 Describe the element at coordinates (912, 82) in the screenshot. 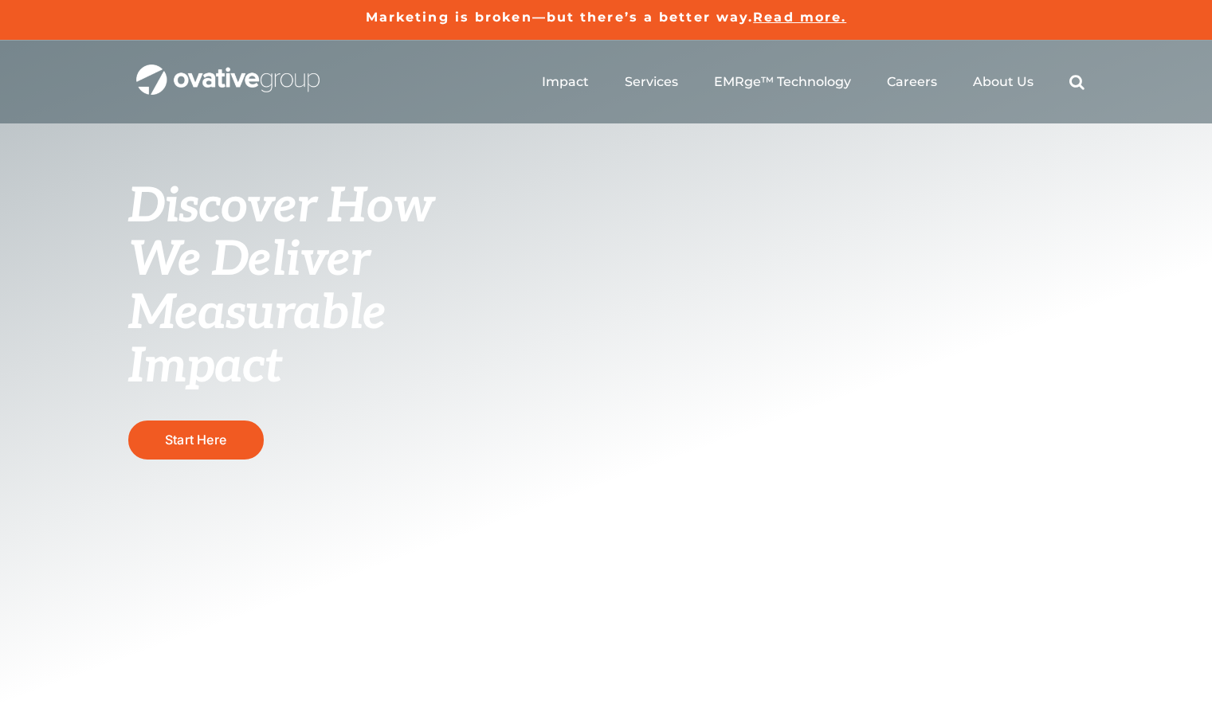

I see `span: Careers` at that location.